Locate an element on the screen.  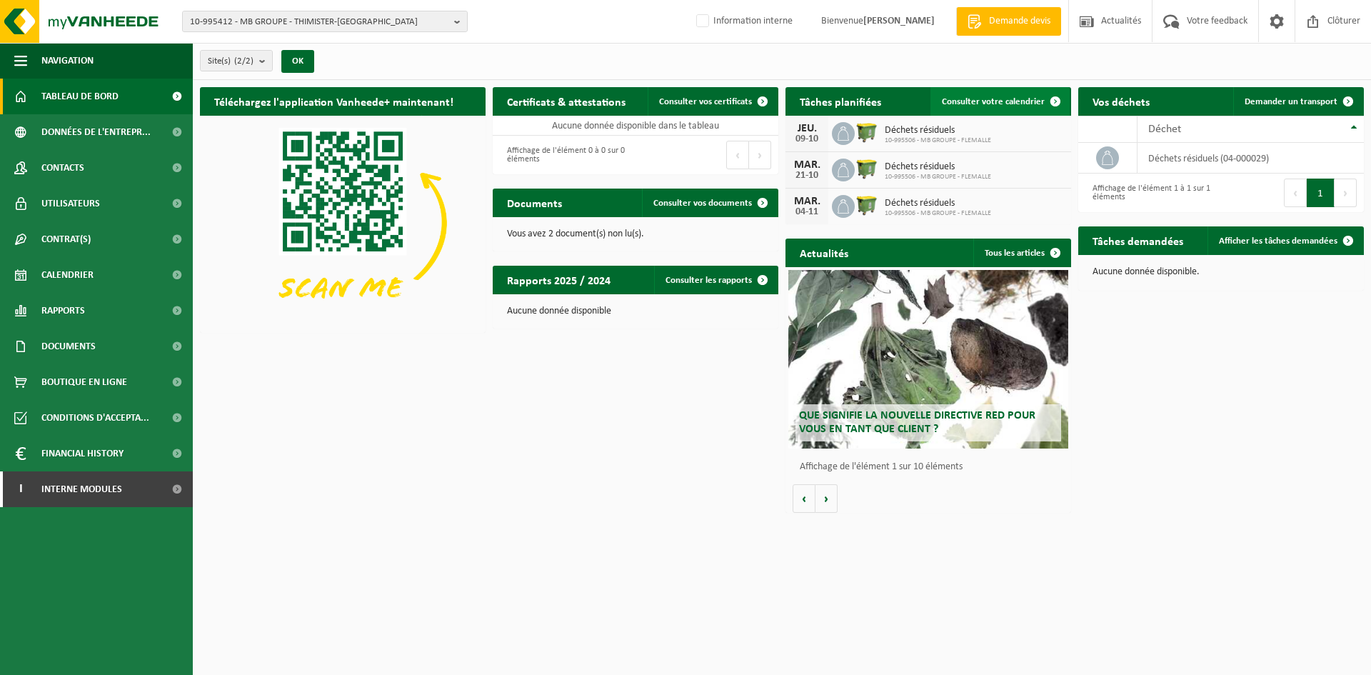
span: Contrat(s) is located at coordinates (66, 239).